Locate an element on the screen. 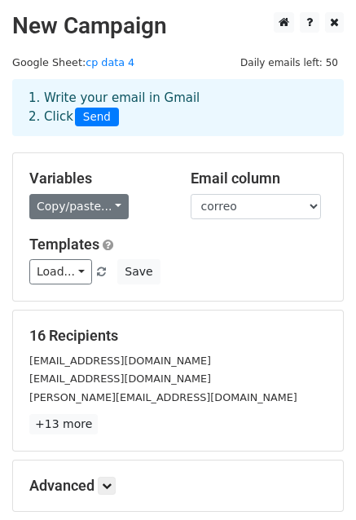 The height and width of the screenshot is (520, 356). span: Send is located at coordinates (97, 117).